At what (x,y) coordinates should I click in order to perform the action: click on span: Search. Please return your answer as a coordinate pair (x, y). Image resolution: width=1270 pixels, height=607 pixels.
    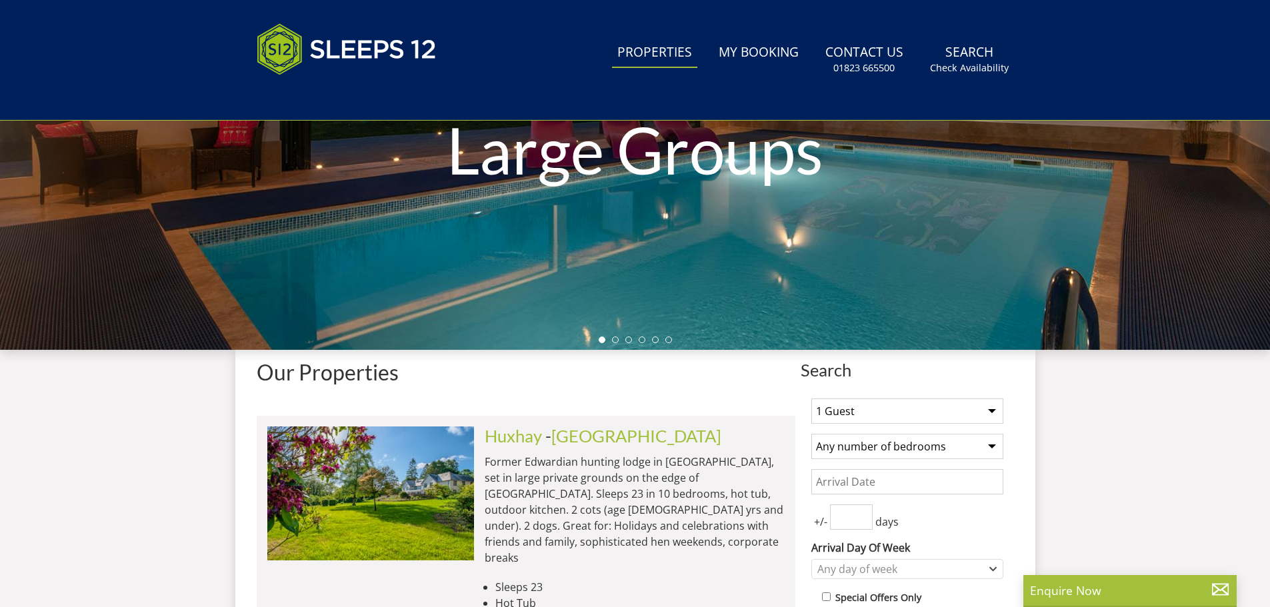
    Looking at the image, I should click on (907, 370).